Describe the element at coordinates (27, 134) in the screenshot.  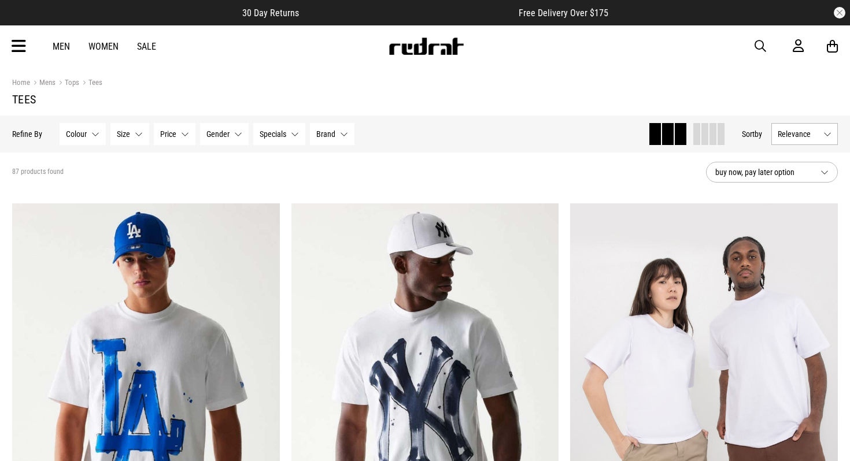
I see `p: Refine By` at that location.